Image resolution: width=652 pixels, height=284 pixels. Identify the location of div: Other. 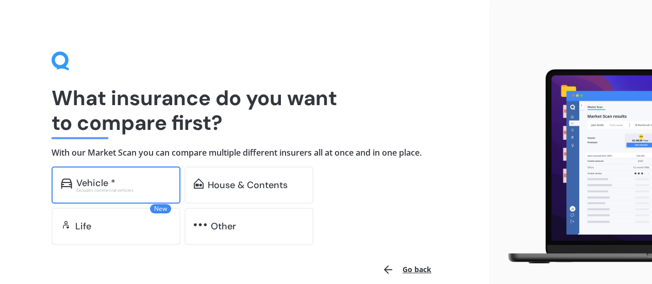
(223, 226).